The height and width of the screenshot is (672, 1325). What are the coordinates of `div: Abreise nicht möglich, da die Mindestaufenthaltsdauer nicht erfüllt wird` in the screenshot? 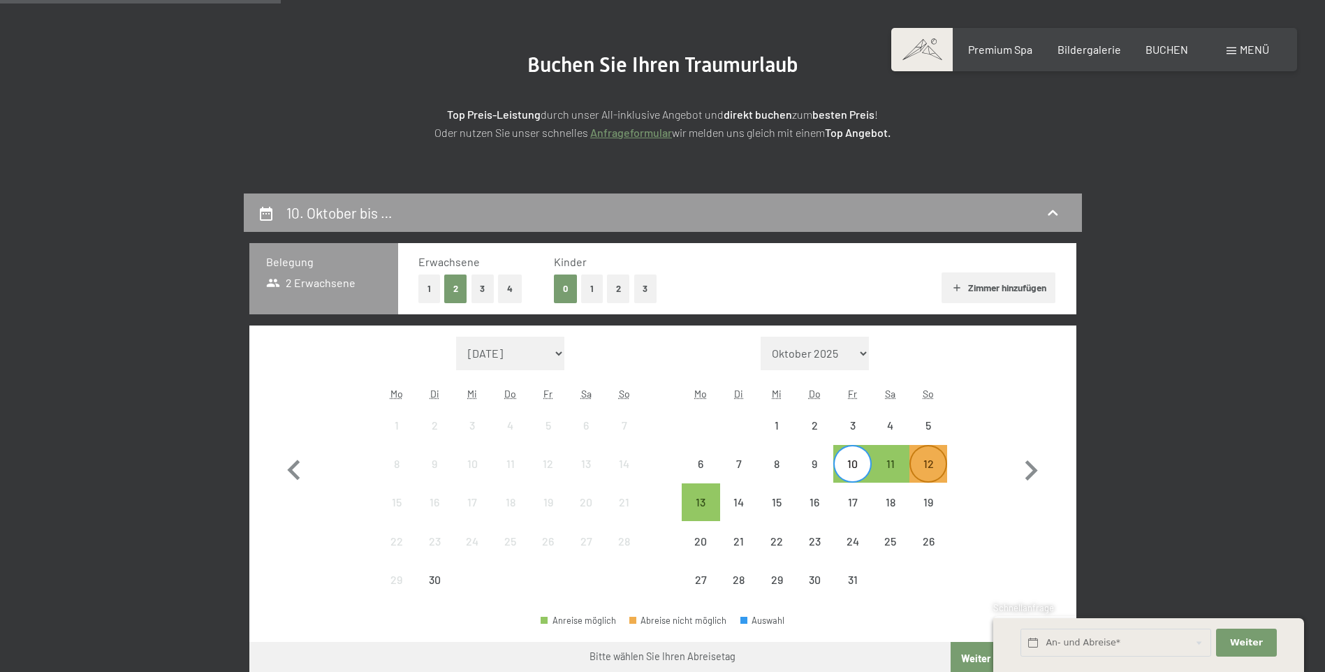 It's located at (928, 464).